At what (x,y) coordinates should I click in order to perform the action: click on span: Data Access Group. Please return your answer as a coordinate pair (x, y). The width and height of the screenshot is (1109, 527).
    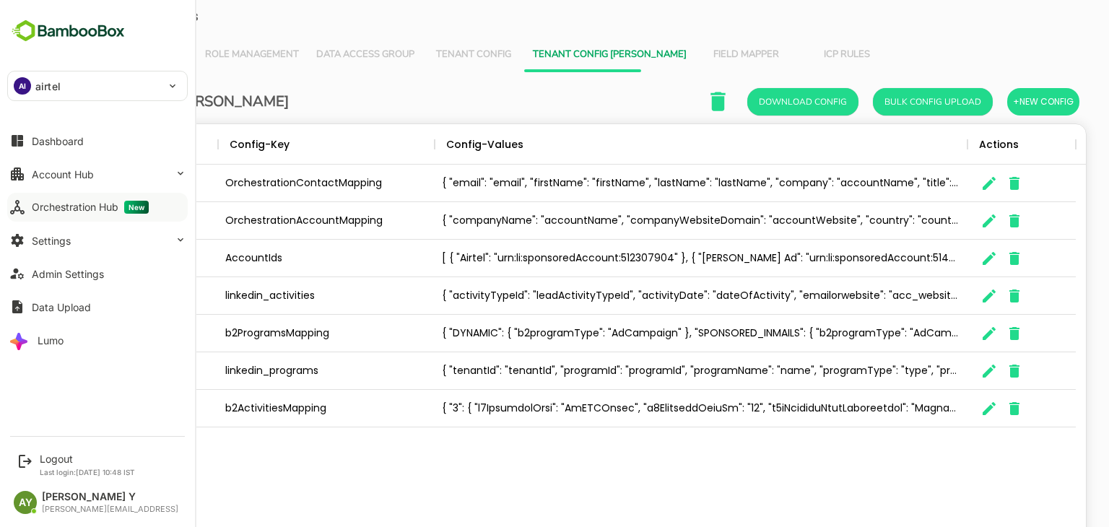
    Looking at the image, I should click on (315, 55).